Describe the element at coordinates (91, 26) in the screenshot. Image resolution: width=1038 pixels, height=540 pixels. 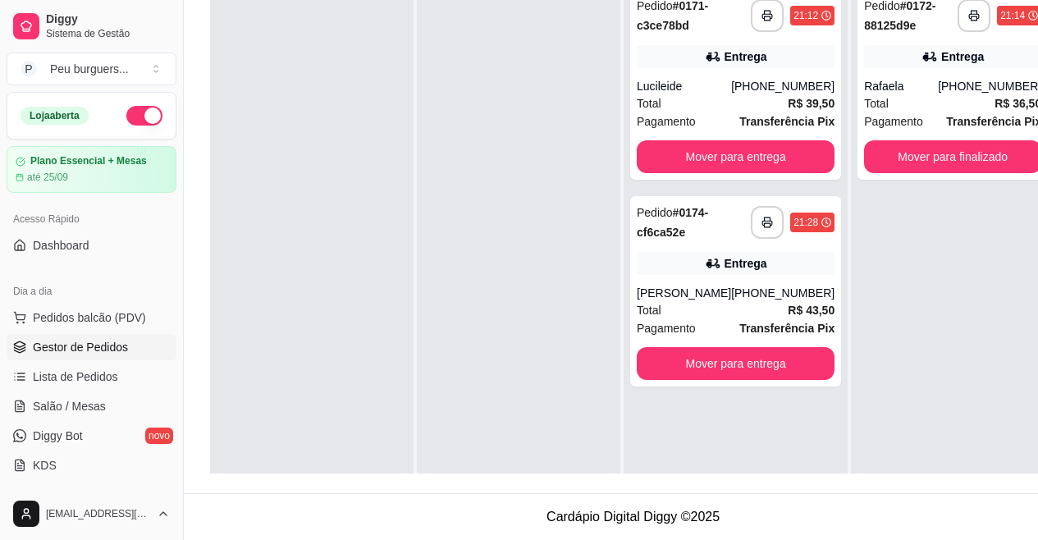
I see `a: DiggySistema de Gestão` at that location.